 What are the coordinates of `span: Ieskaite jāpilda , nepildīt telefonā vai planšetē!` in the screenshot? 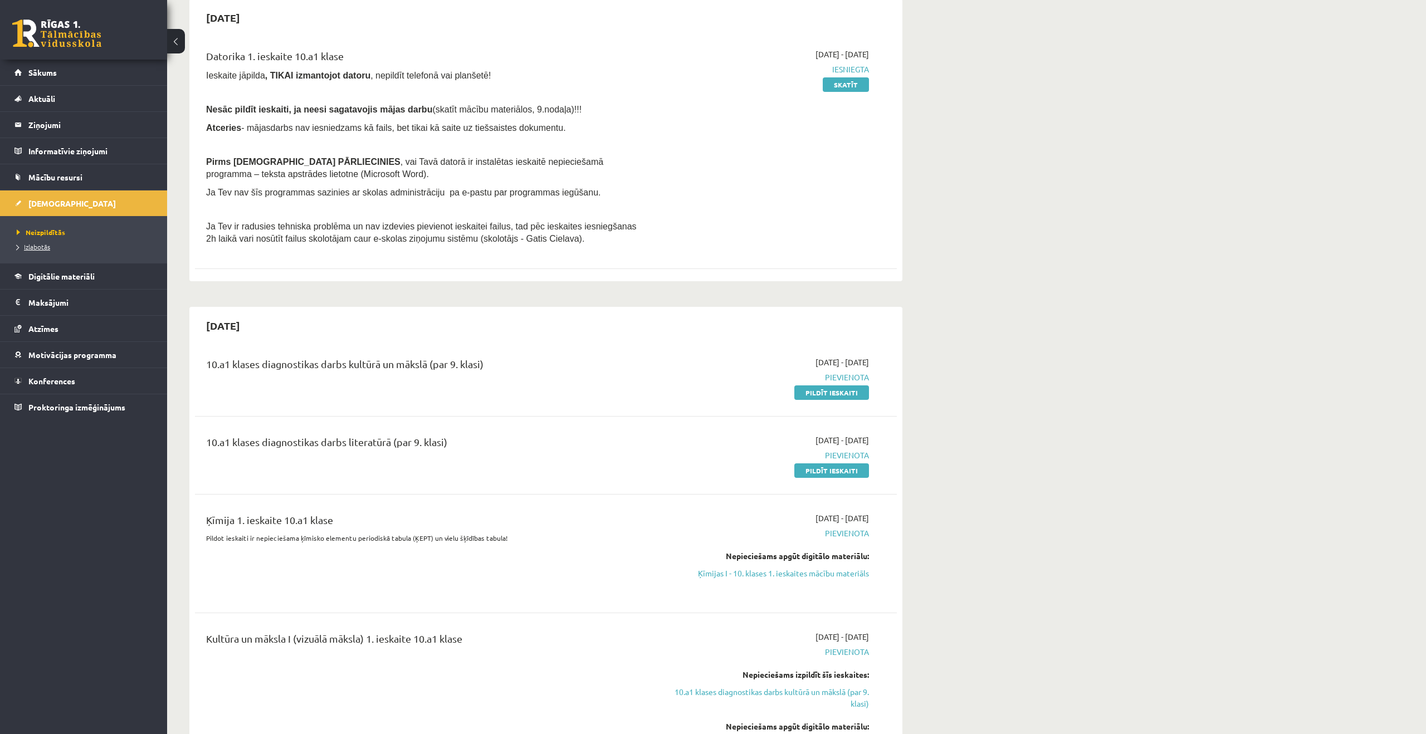 It's located at (348, 75).